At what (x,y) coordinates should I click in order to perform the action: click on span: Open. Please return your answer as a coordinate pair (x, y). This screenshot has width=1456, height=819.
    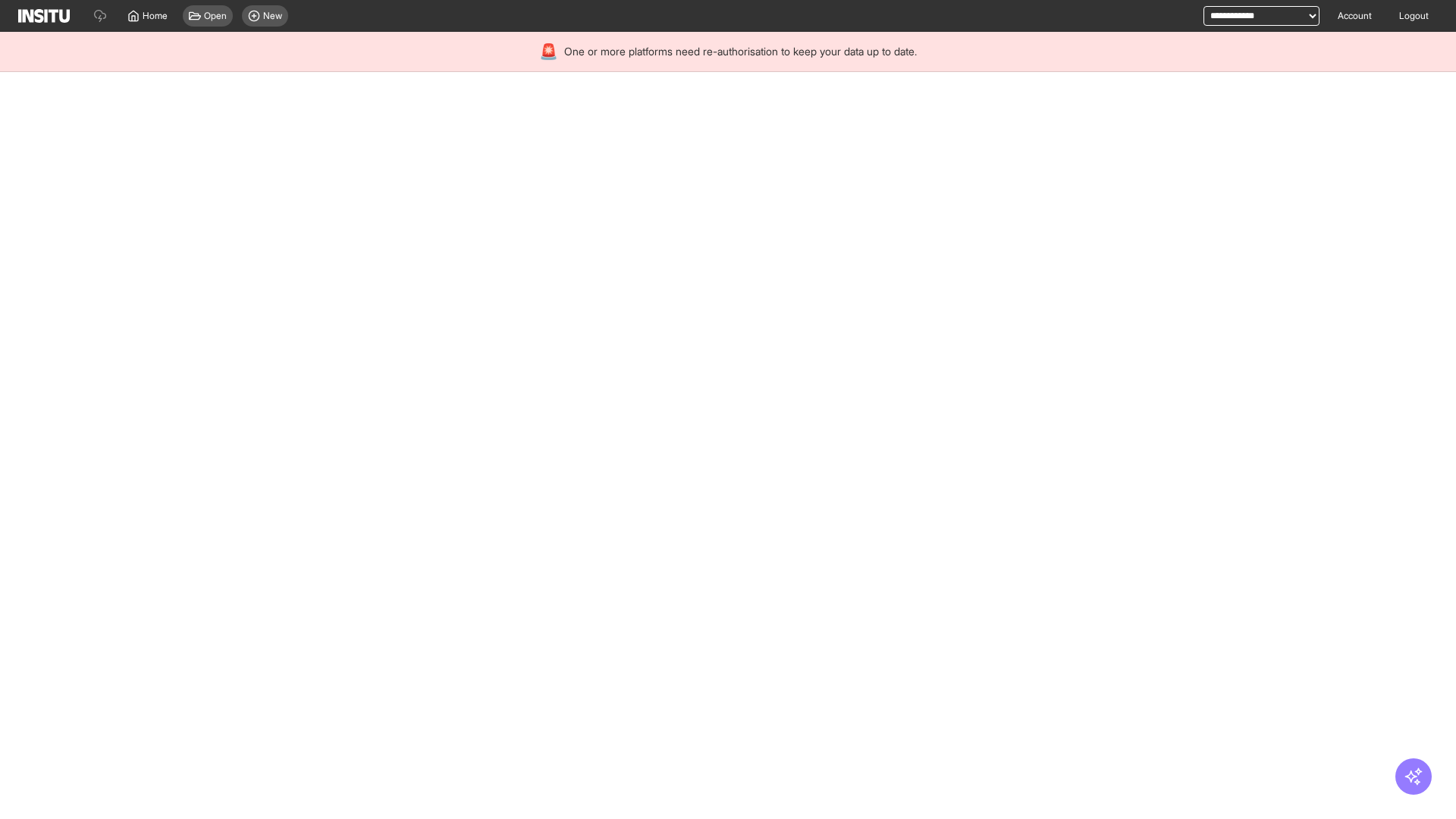
    Looking at the image, I should click on (215, 16).